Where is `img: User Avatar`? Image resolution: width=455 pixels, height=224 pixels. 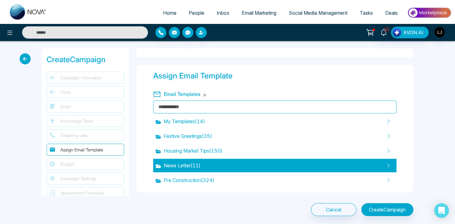
img: User Avatar is located at coordinates (439, 32).